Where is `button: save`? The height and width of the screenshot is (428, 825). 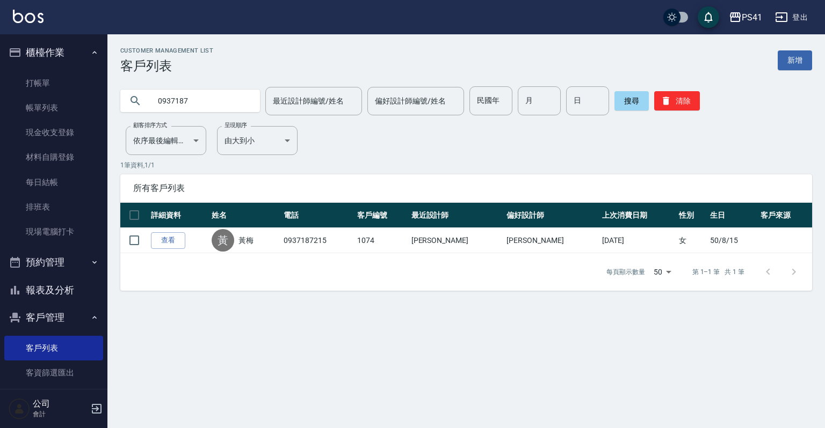
button: save is located at coordinates (708, 17).